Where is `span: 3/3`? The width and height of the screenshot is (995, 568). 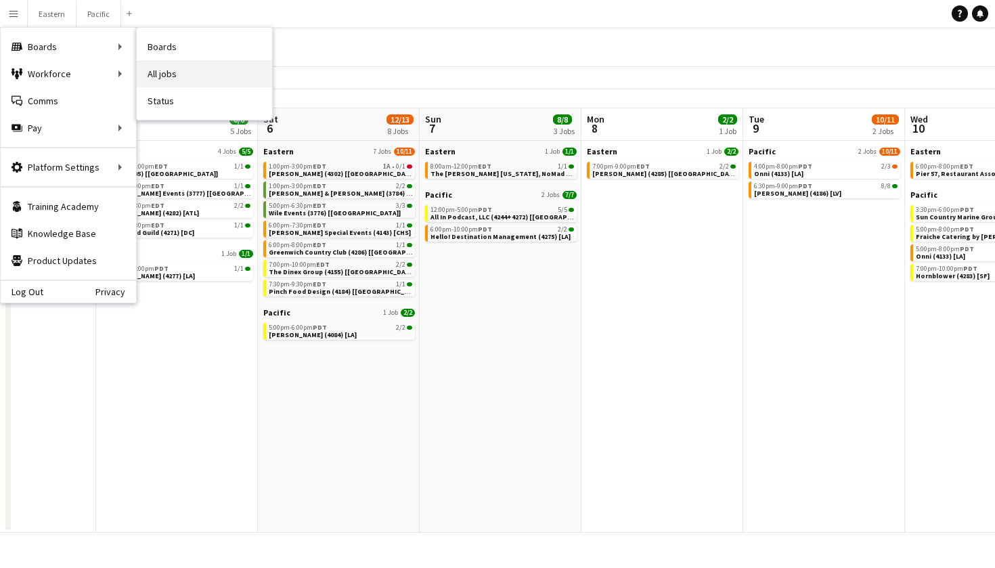 span: 3/3 is located at coordinates (401, 206).